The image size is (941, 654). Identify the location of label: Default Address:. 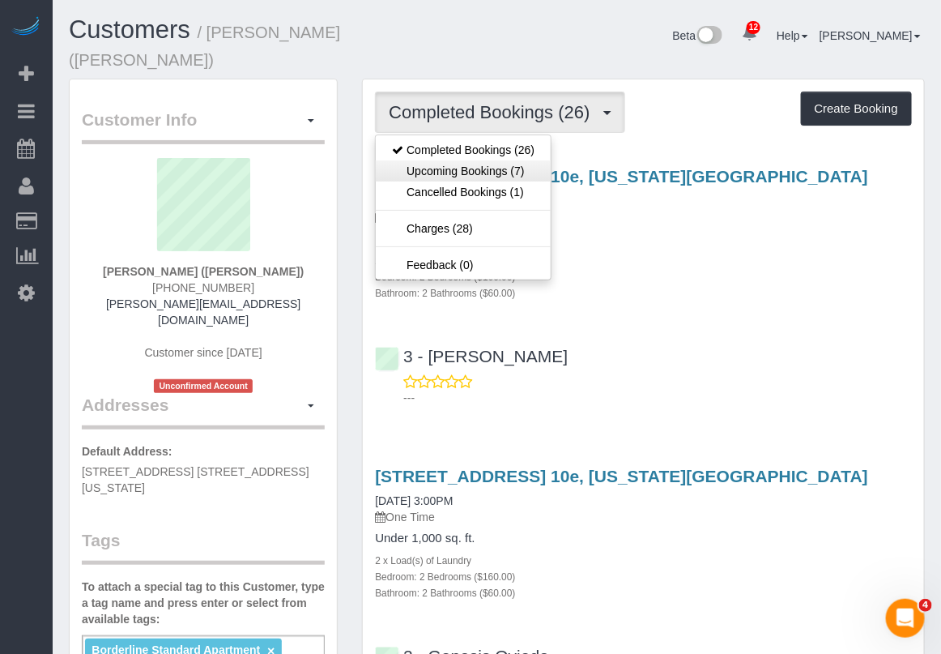
(127, 451).